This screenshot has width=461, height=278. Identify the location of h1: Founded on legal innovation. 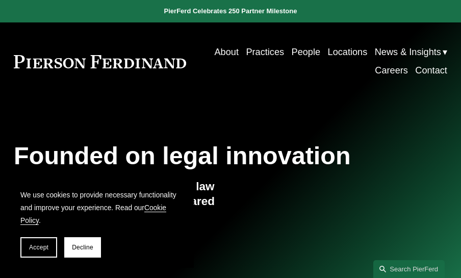
(194, 156).